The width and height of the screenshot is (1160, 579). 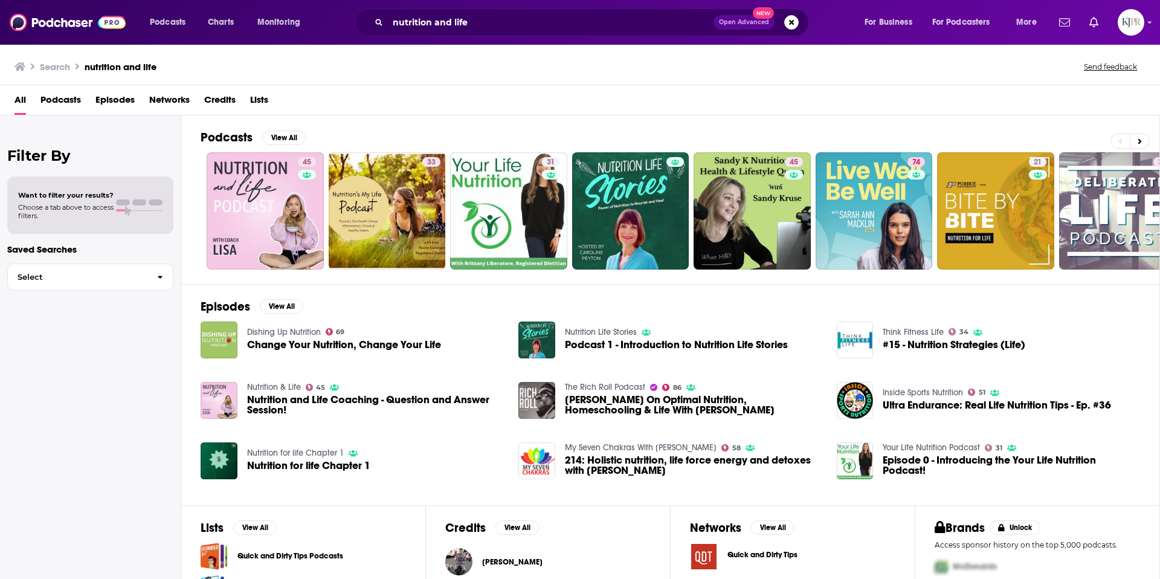 I want to click on a: All, so click(x=20, y=102).